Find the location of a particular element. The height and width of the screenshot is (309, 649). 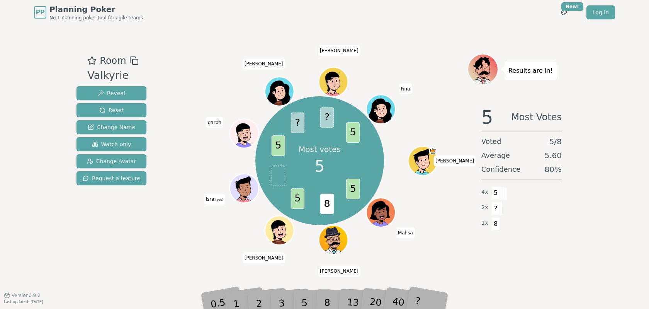

span: (you) is located at coordinates (219, 199).